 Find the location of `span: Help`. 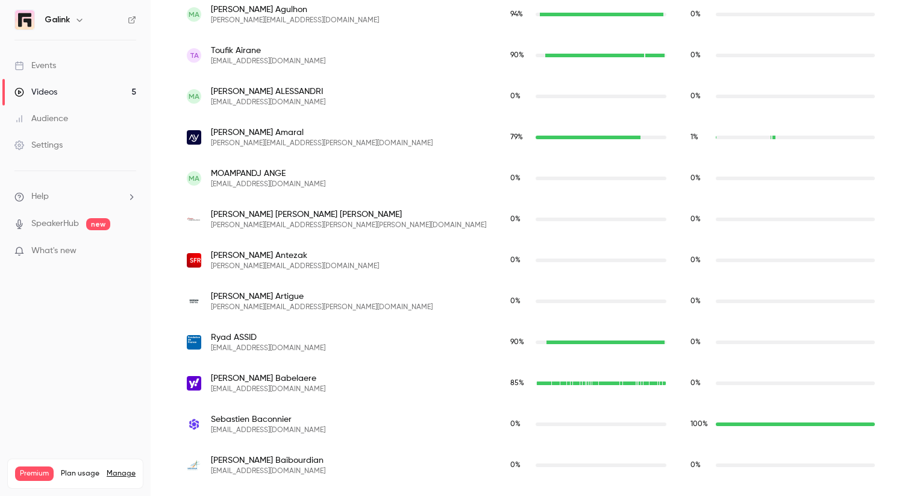

span: Help is located at coordinates (40, 196).